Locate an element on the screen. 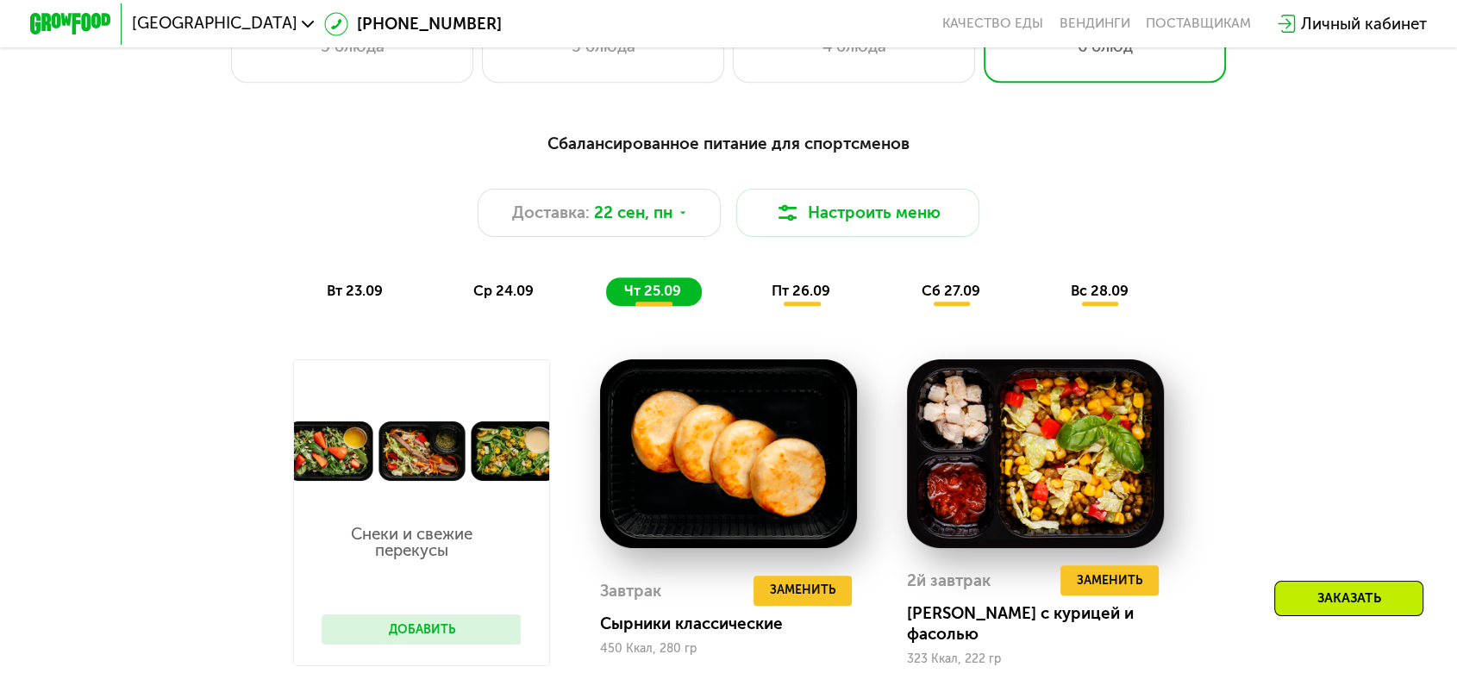  span: вс 28.09 is located at coordinates (1099, 291).